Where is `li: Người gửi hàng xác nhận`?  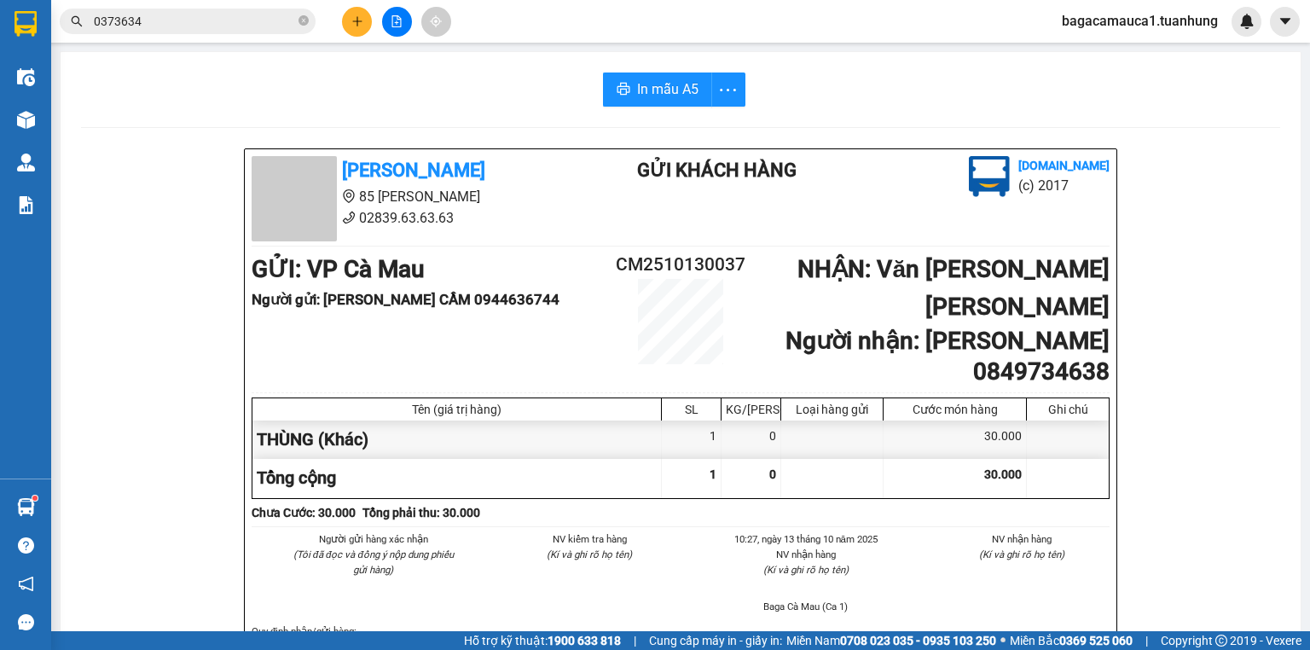
li: Người gửi hàng xác nhận is located at coordinates (374, 539).